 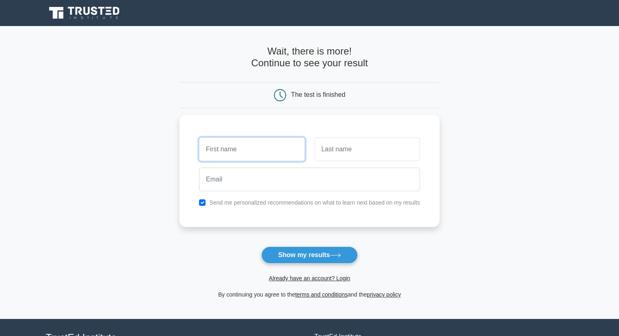 I want to click on button: Show my results, so click(x=309, y=255).